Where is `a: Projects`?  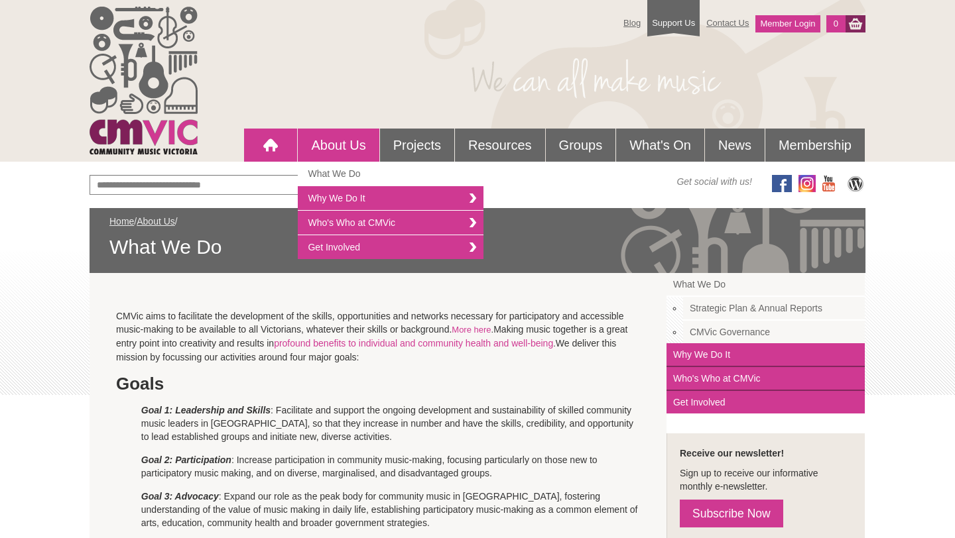
a: Projects is located at coordinates (417, 145).